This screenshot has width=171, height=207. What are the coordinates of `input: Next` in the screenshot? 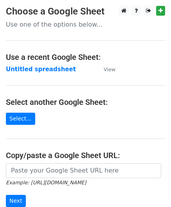 It's located at (16, 201).